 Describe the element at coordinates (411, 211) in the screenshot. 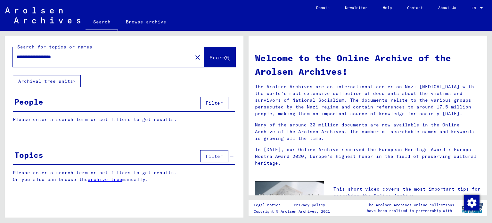

I see `p: have been realized in partnership with` at that location.